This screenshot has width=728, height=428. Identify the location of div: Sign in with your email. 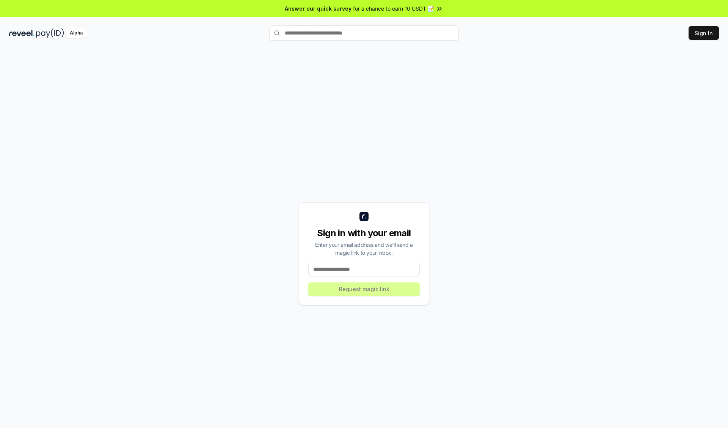
(364, 233).